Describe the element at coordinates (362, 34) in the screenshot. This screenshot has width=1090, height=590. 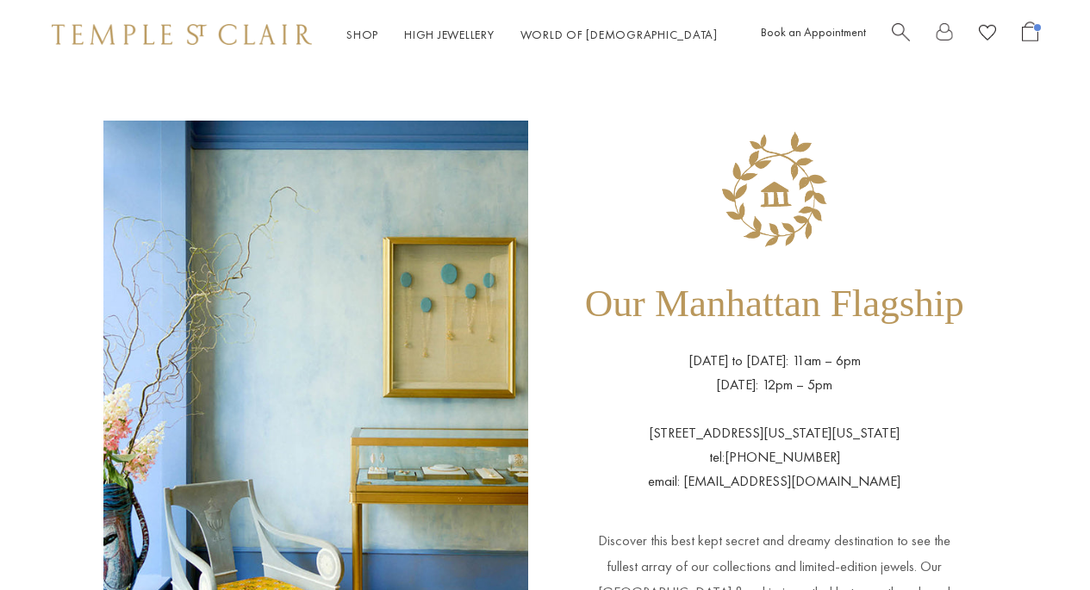
I see `a: ShopShop` at that location.